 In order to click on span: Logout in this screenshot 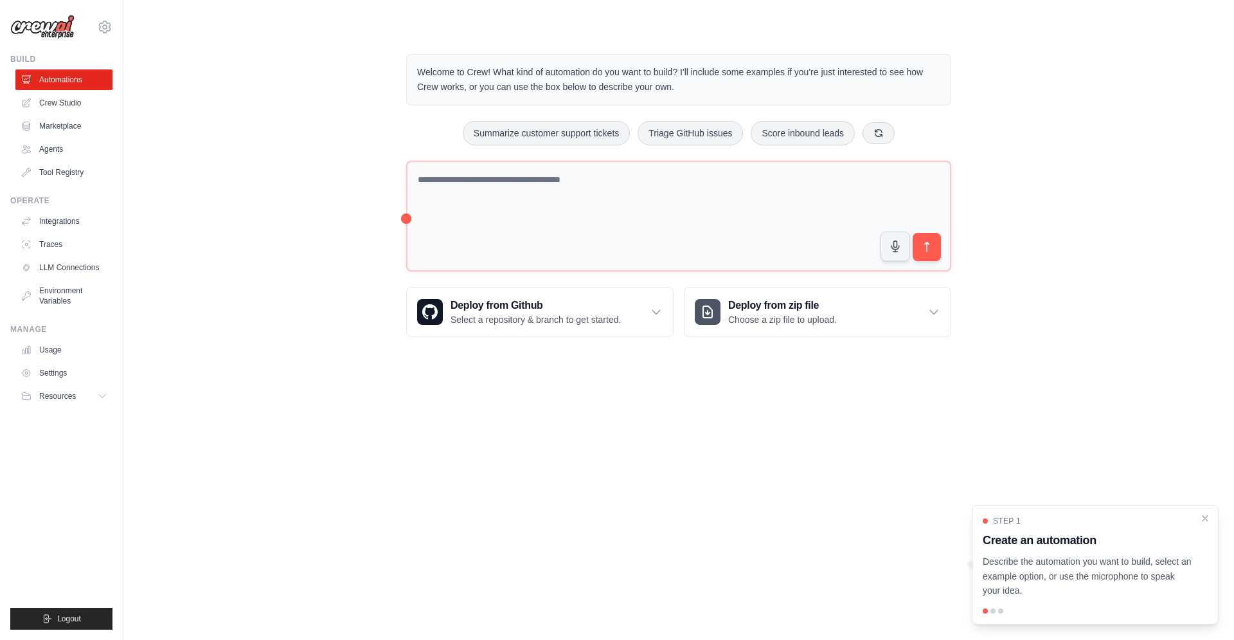, I will do `click(69, 619)`.